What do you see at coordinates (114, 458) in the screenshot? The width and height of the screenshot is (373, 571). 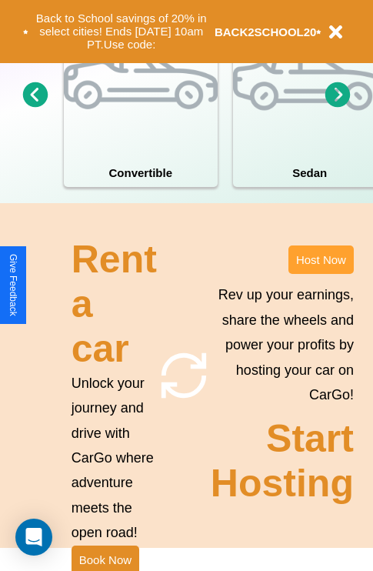 I see `p: Unlock your journey and drive with CarGo where adventure meets the open road!` at bounding box center [114, 458].